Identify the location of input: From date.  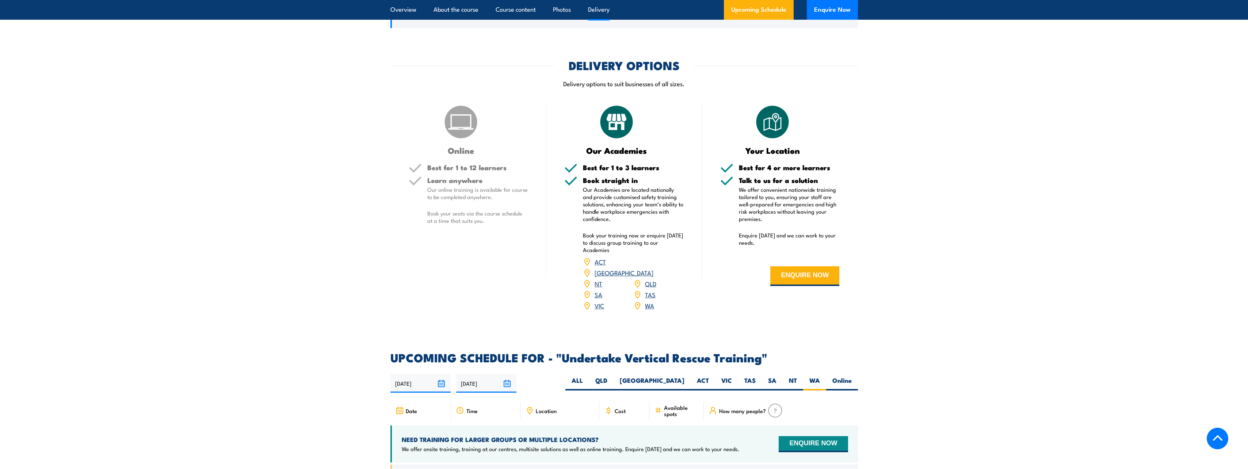
(420, 383).